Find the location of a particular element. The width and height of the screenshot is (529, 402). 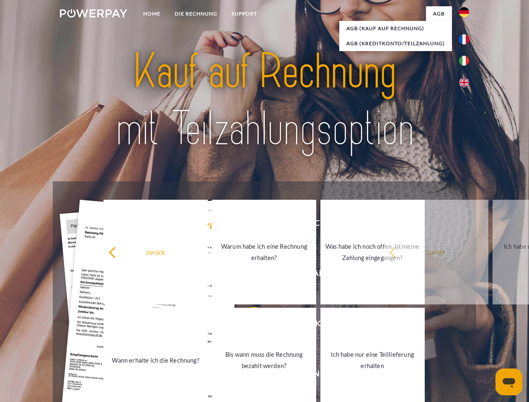

img: logo-powerpay-white.svg is located at coordinates (93, 13).